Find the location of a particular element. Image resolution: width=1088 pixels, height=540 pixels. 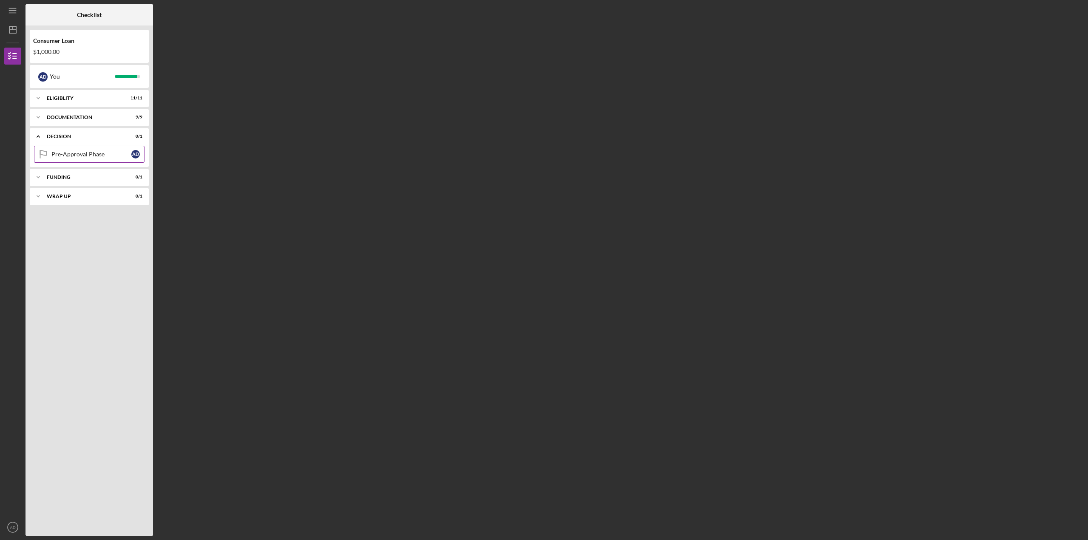

div: 11 / 11 is located at coordinates (135, 98).